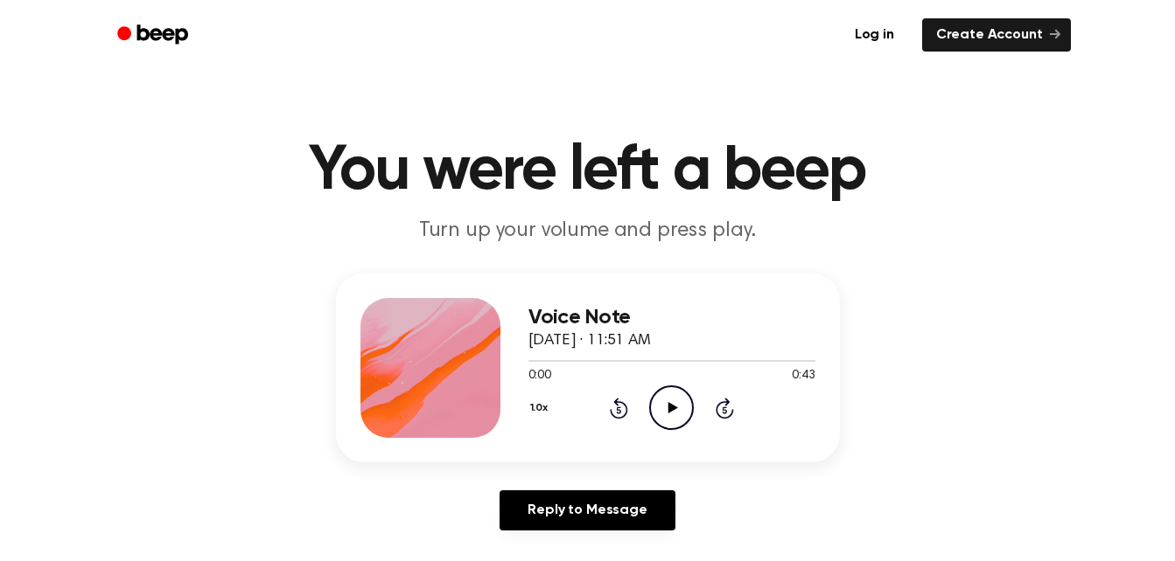  Describe the element at coordinates (996, 35) in the screenshot. I see `a: Create Account` at that location.